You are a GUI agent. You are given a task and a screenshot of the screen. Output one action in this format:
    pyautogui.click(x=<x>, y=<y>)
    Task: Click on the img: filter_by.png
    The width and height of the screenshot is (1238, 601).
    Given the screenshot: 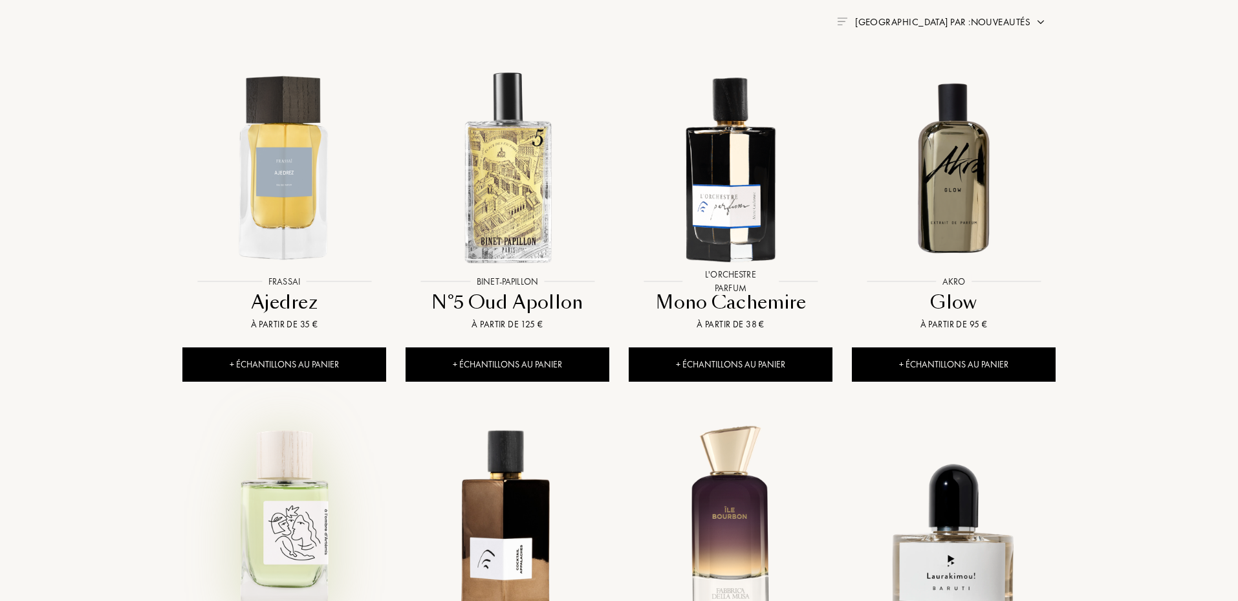 What is the action you would take?
    pyautogui.click(x=842, y=21)
    